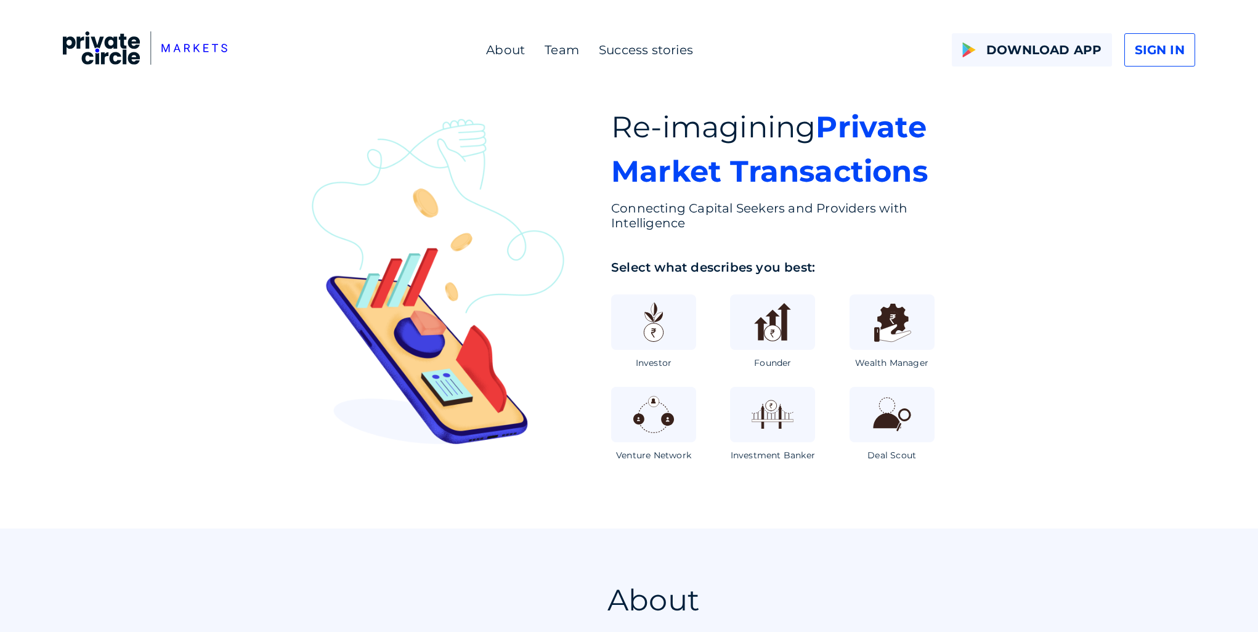  Describe the element at coordinates (562, 50) in the screenshot. I see `div: Team` at that location.